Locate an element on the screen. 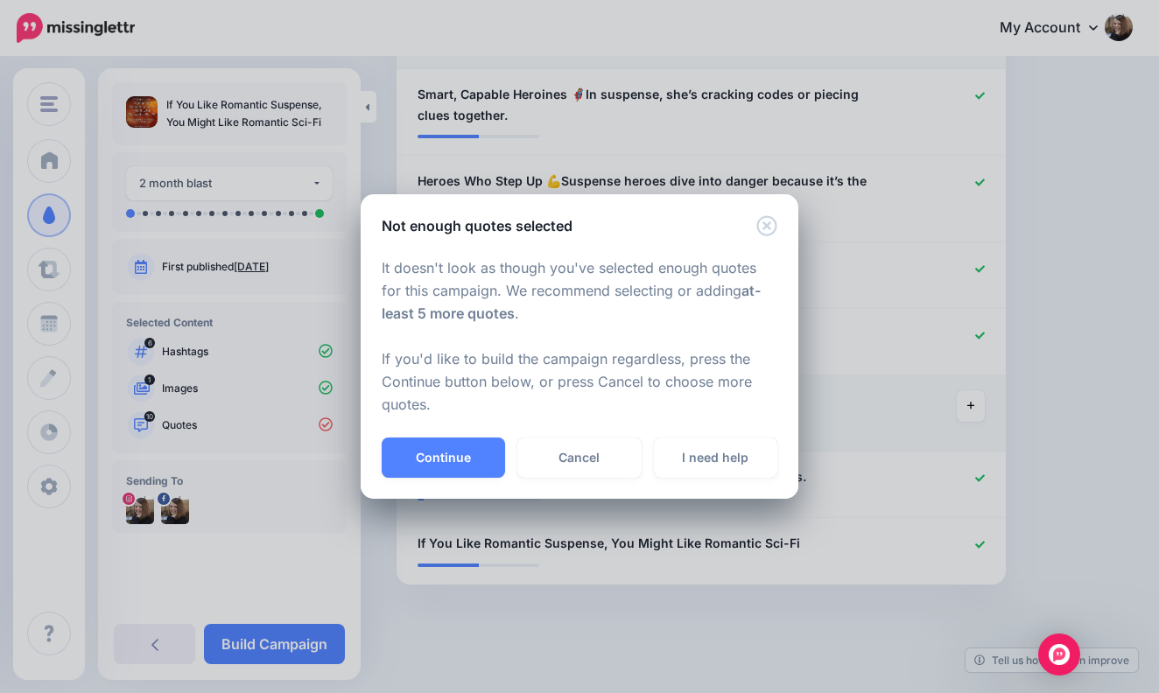 Image resolution: width=1159 pixels, height=693 pixels. button: Close is located at coordinates (767, 226).